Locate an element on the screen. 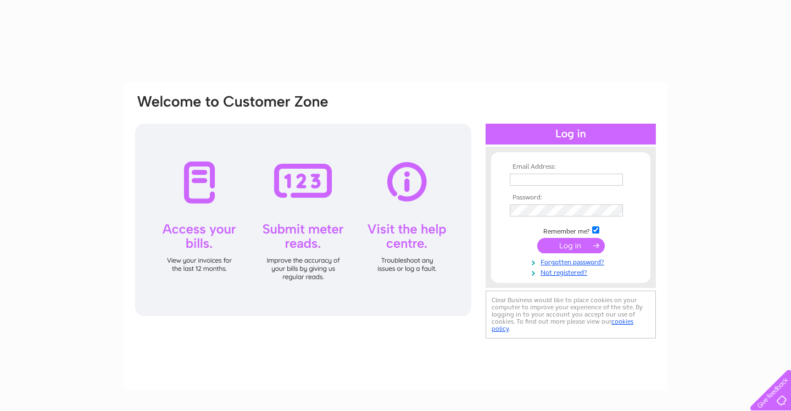 Image resolution: width=791 pixels, height=411 pixels. td: Remember me? is located at coordinates (570, 230).